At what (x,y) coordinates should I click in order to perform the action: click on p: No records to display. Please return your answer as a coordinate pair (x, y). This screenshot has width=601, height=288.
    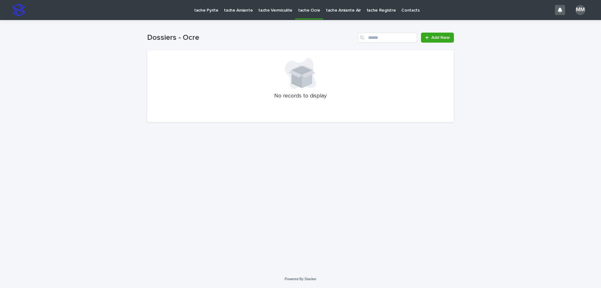
    Looking at the image, I should click on (301, 96).